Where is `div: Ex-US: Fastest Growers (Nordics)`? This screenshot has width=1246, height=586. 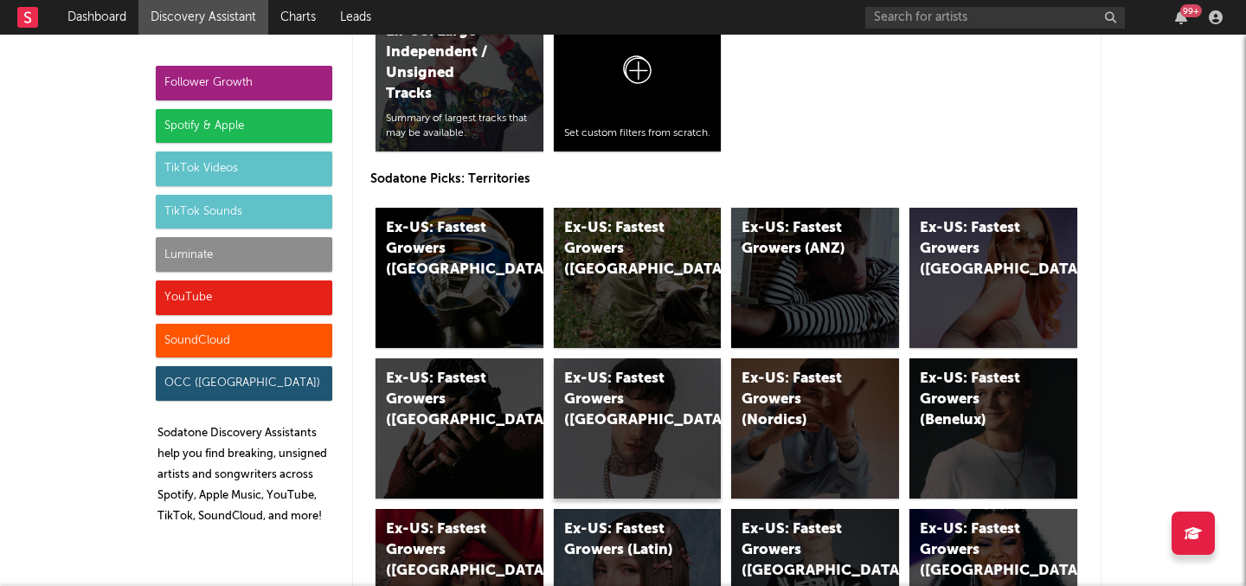 div: Ex-US: Fastest Growers (Nordics) is located at coordinates (800, 400).